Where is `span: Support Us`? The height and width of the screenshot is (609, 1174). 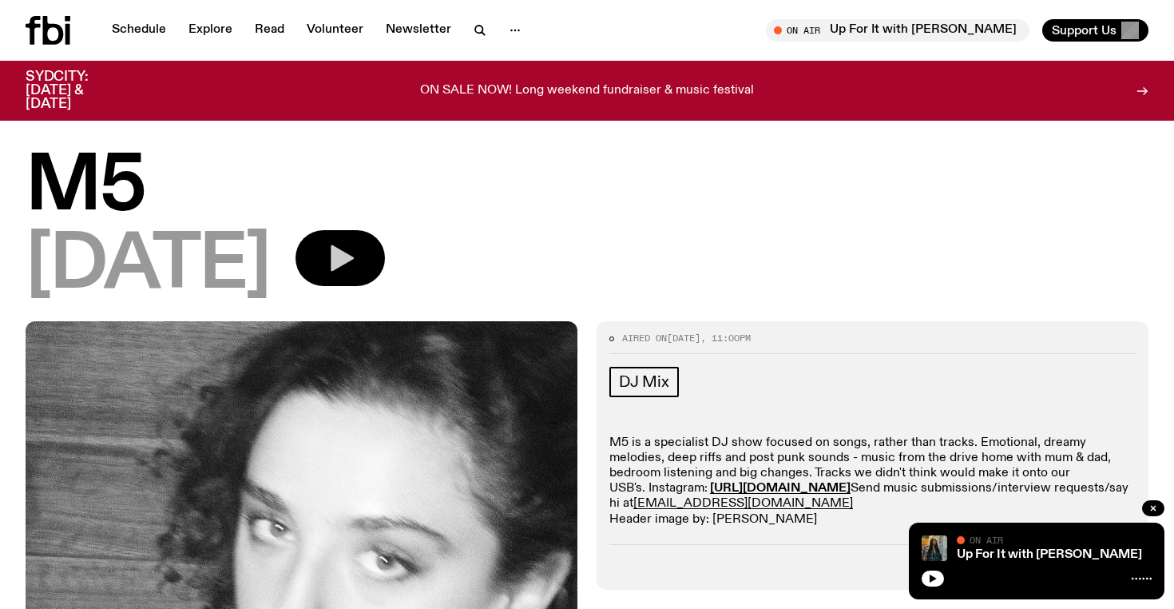 span: Support Us is located at coordinates (1084, 30).